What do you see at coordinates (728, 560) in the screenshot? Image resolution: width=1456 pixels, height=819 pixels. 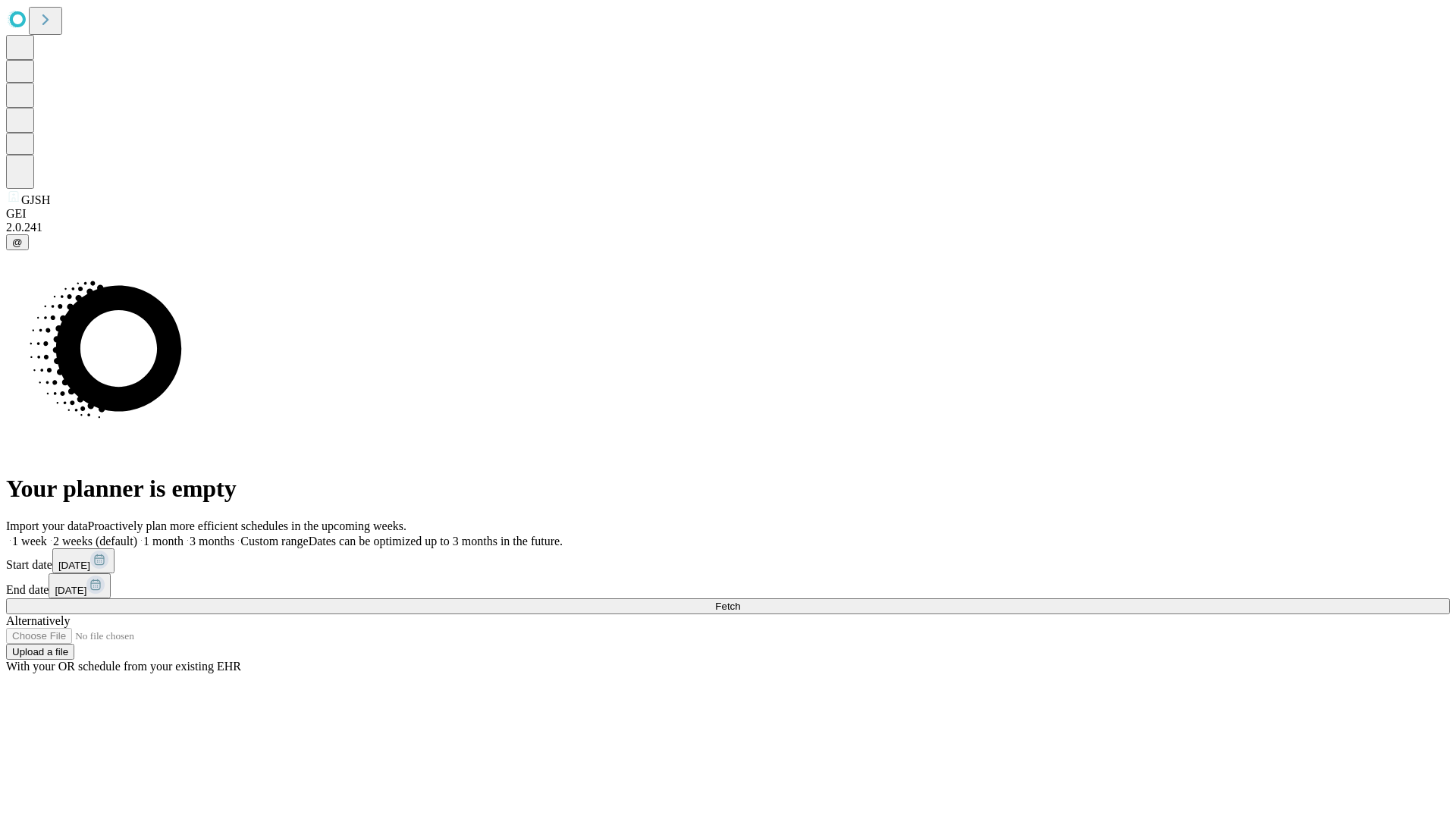 I see `div: Start date` at bounding box center [728, 560].